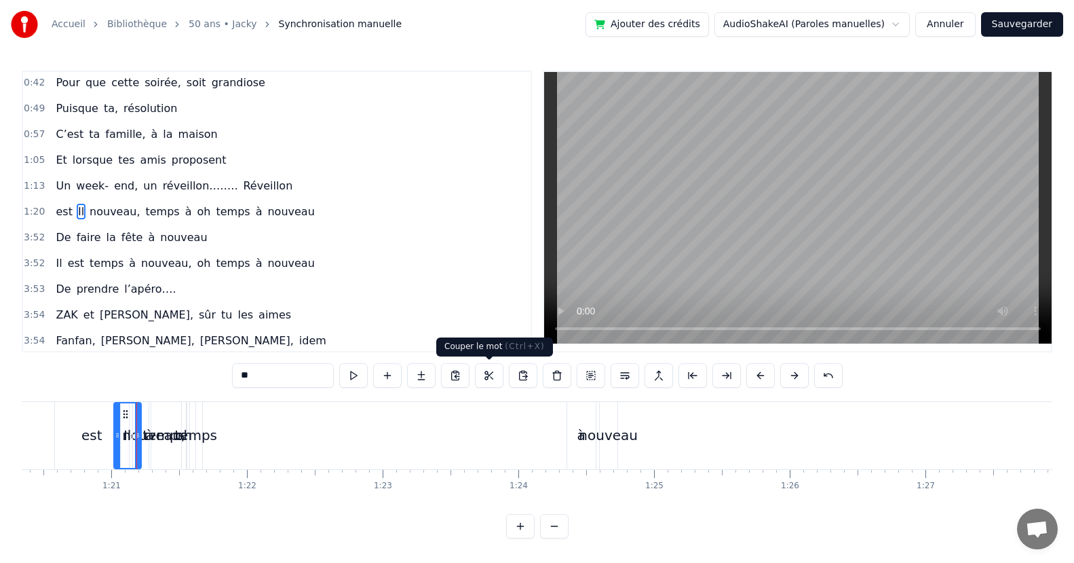 Image resolution: width=1074 pixels, height=563 pixels. What do you see at coordinates (926, 486) in the screenshot?
I see `div: 1:27` at bounding box center [926, 486].